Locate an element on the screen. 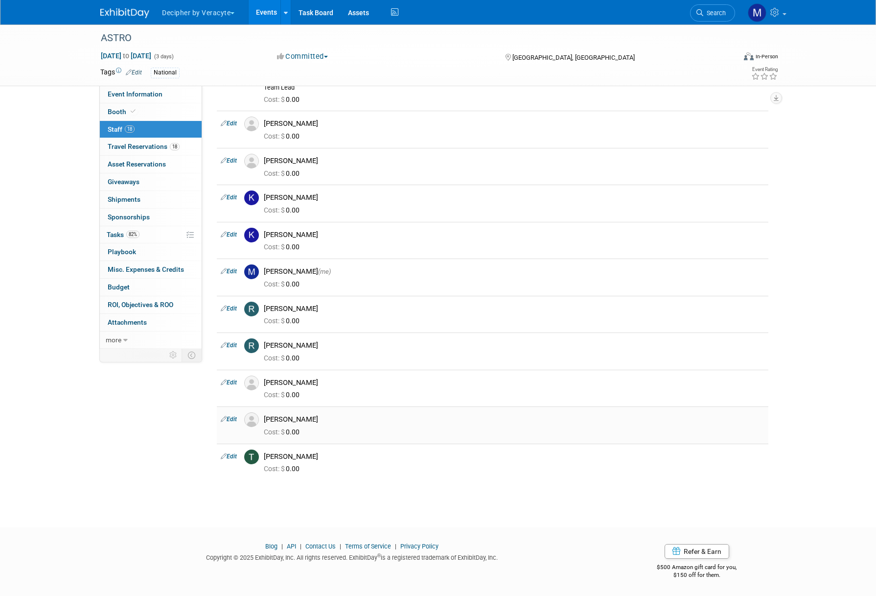 The width and height of the screenshot is (876, 596). a: API is located at coordinates (291, 546).